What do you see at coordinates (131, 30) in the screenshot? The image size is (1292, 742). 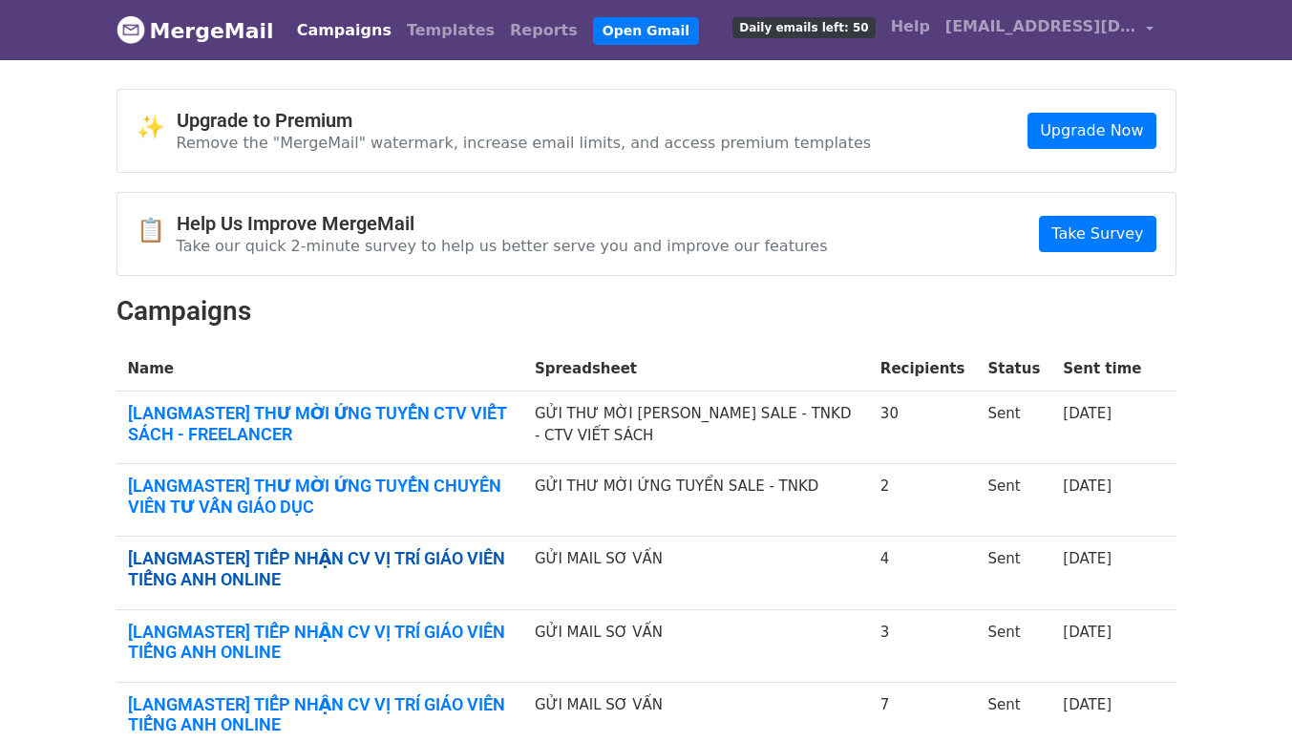 I see `img: MergeMail logo` at bounding box center [131, 30].